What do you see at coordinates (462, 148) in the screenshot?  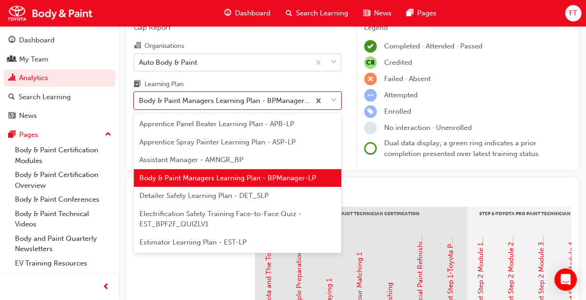 I see `span: Dual data display; a green ring indicates a prior completion presented over latest training status.` at bounding box center [462, 148].